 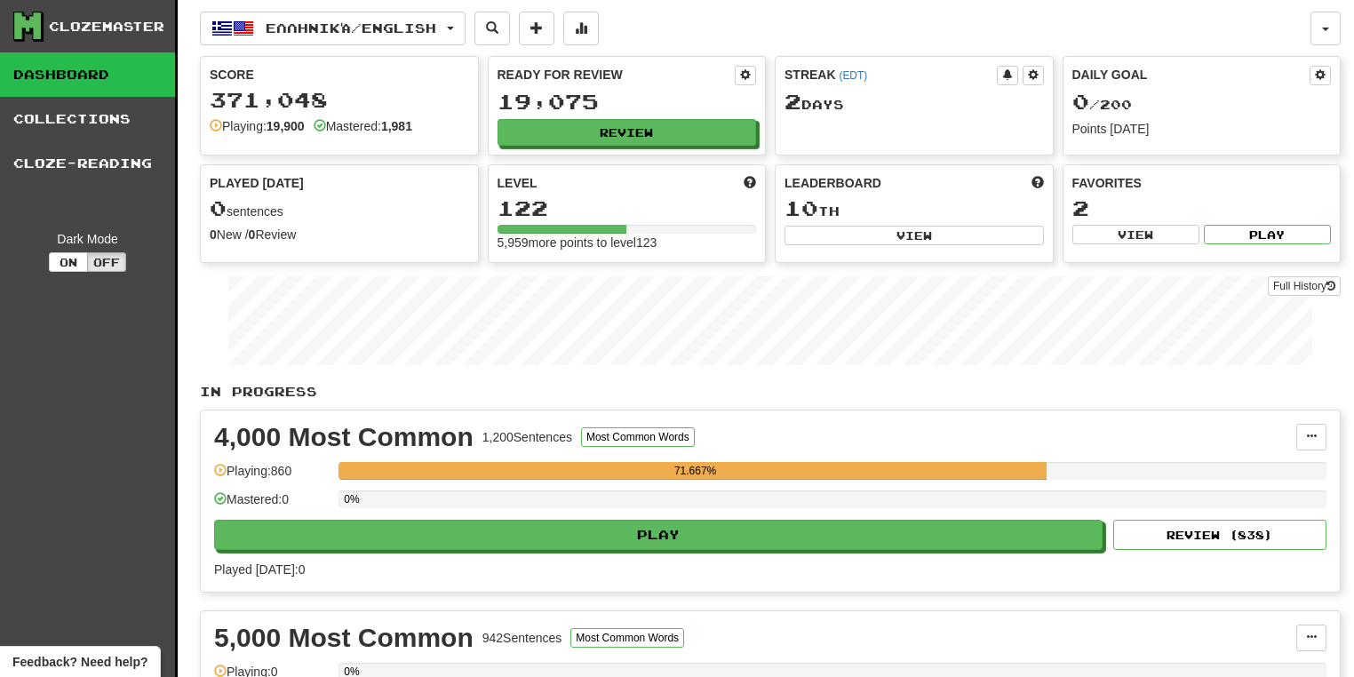 I want to click on div: Playing:, so click(x=257, y=126).